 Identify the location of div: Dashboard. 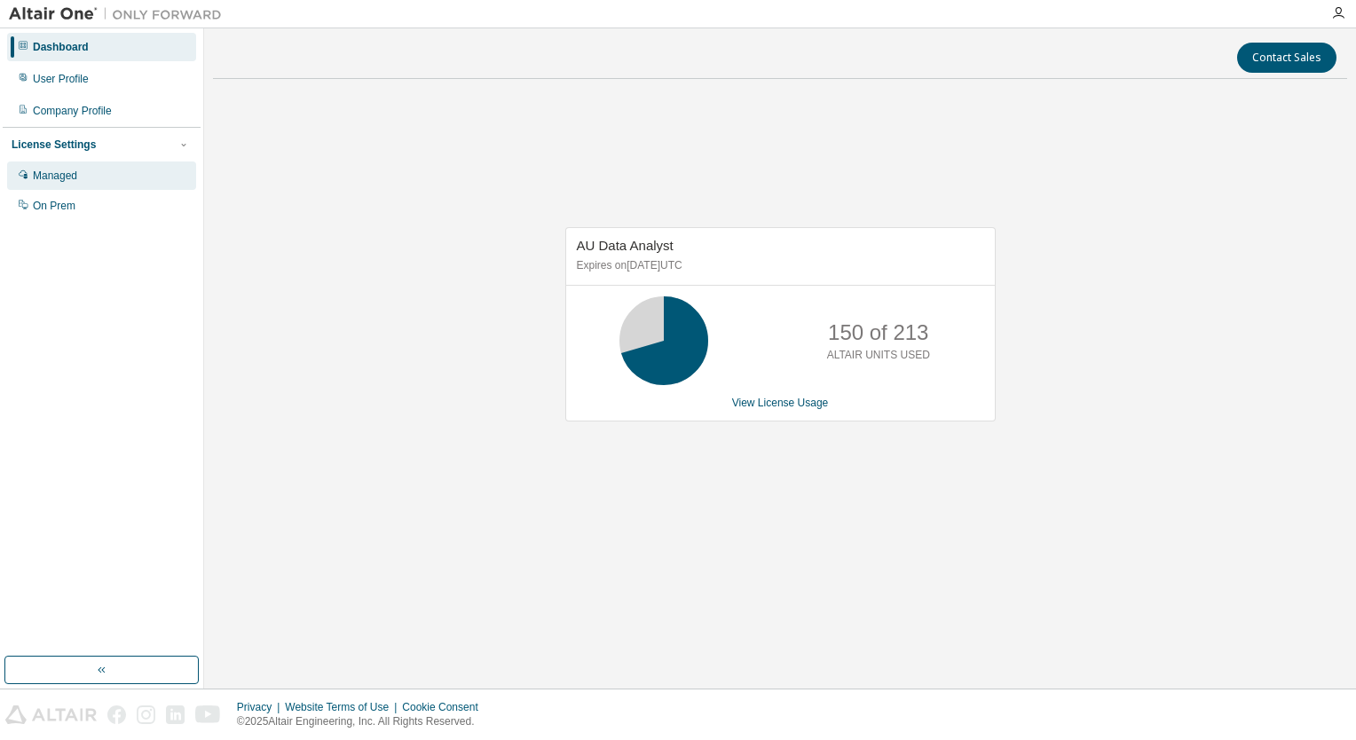
(60, 47).